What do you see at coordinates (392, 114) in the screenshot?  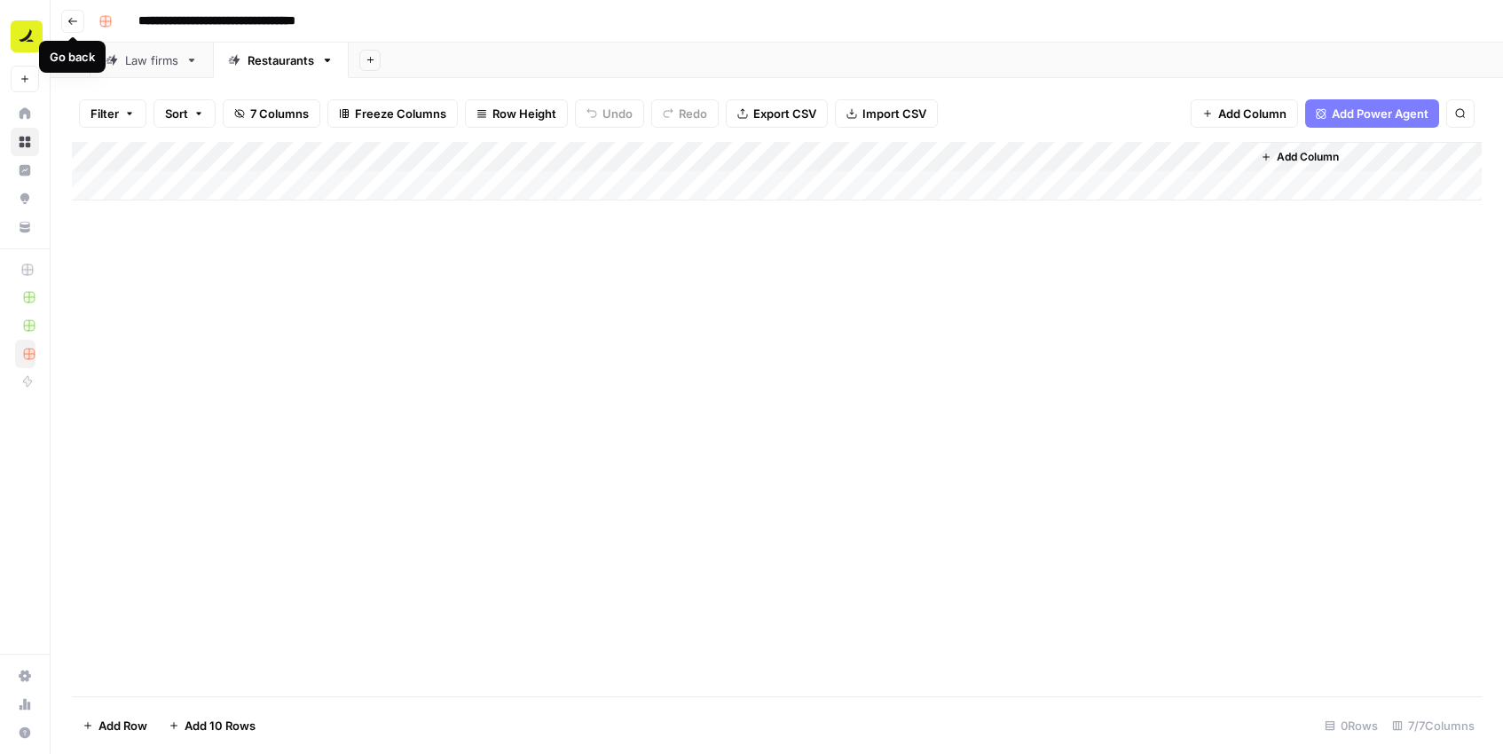 I see `button: Freeze Columns` at bounding box center [392, 114].